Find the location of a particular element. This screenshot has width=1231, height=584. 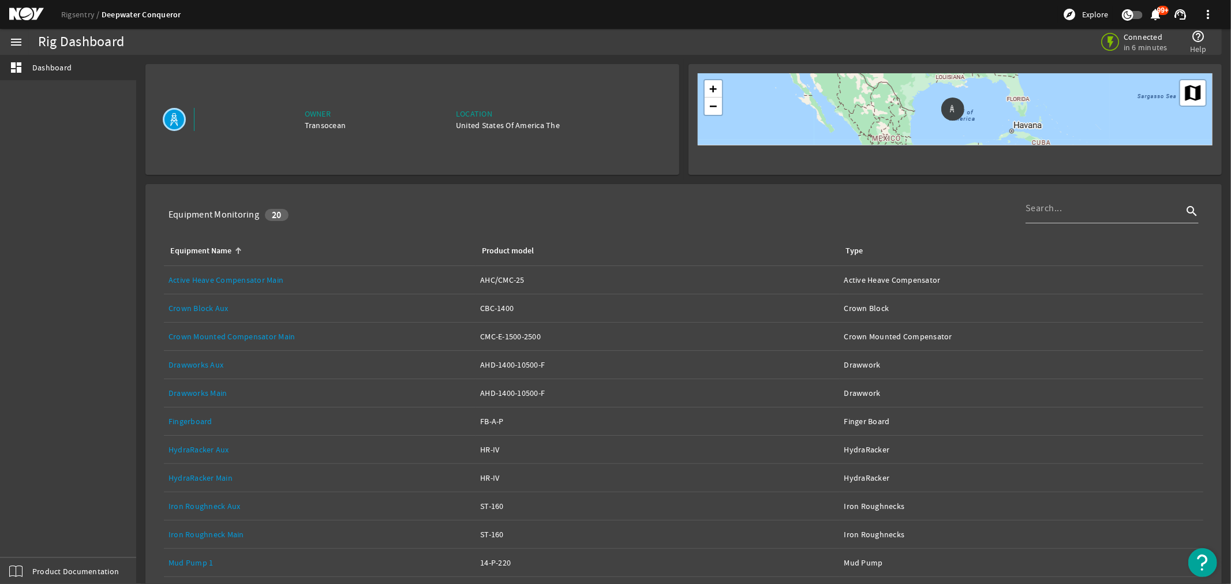

span: Help is located at coordinates (1198, 49).